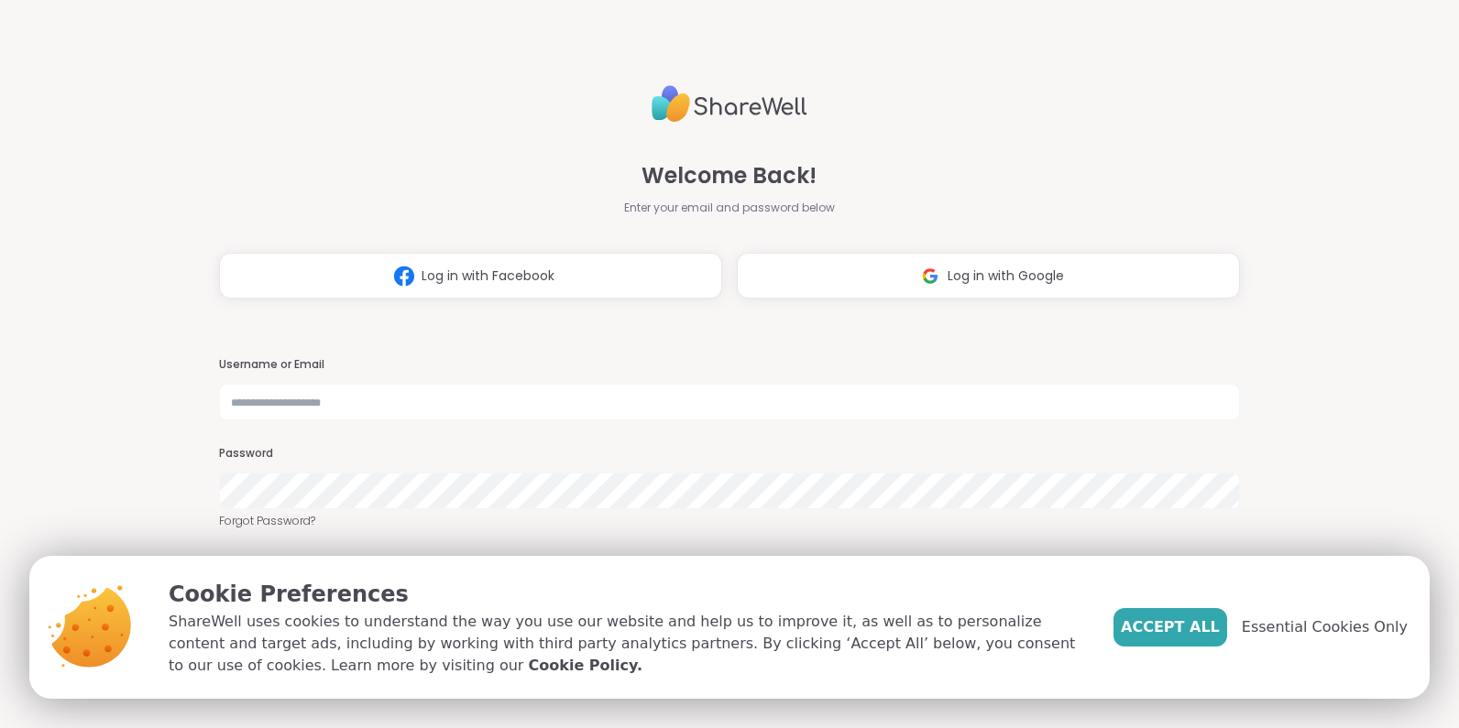 The image size is (1459, 728). I want to click on span: Log in with Facebook, so click(487, 276).